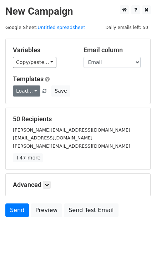 The image size is (156, 256). What do you see at coordinates (61, 91) in the screenshot?
I see `button: Save` at bounding box center [61, 91].